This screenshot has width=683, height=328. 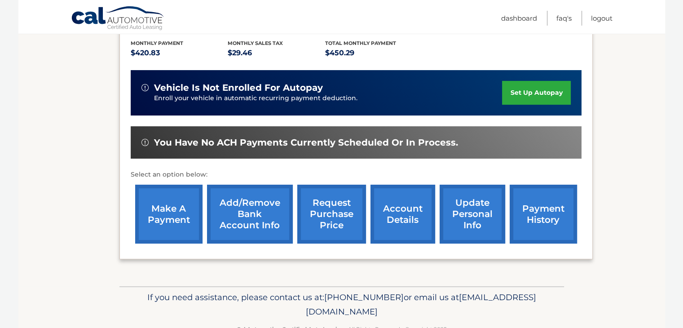 I want to click on a: make a payment, so click(x=169, y=214).